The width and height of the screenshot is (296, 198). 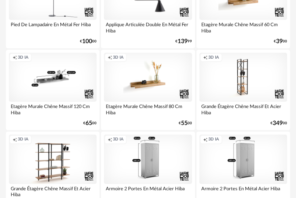 I want to click on span: 65, so click(x=89, y=123).